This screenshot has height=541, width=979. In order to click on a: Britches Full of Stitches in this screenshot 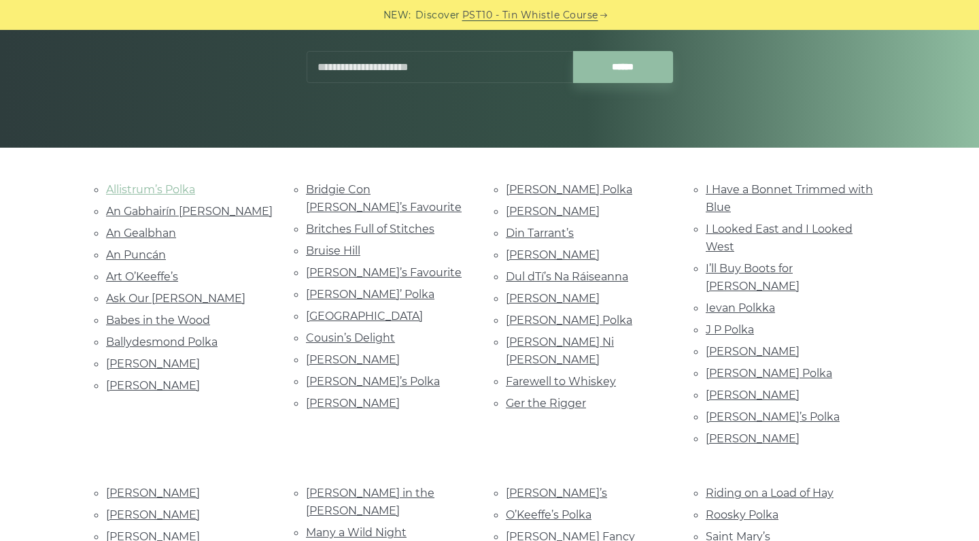, I will do `click(370, 229)`.